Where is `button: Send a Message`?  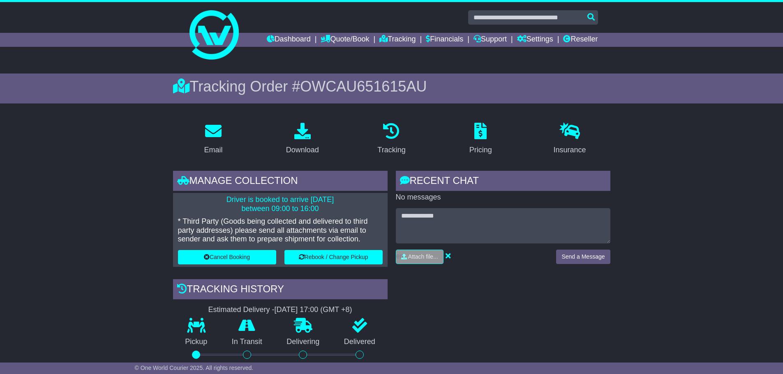
button: Send a Message is located at coordinates (583, 257).